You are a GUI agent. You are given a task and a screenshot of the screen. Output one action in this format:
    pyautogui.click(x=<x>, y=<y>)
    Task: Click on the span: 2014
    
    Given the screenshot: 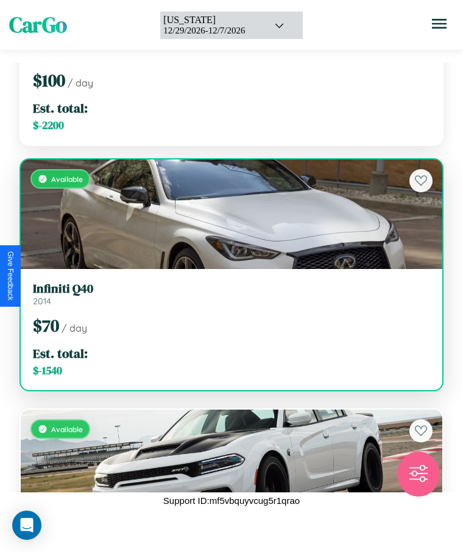 What is the action you would take?
    pyautogui.click(x=42, y=301)
    